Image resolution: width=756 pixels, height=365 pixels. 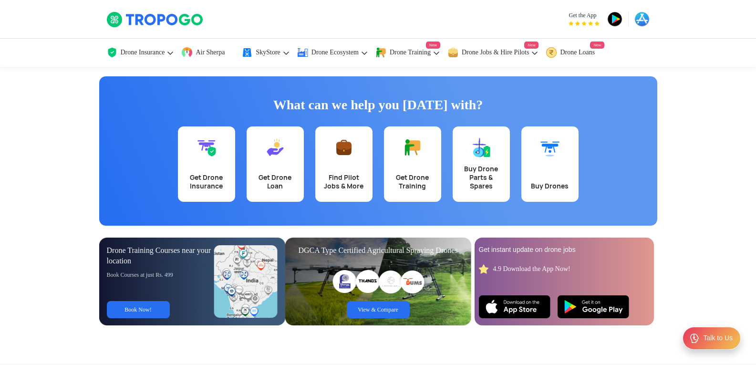 What do you see at coordinates (207, 147) in the screenshot?
I see `img: Get Drone Insurance` at bounding box center [207, 147].